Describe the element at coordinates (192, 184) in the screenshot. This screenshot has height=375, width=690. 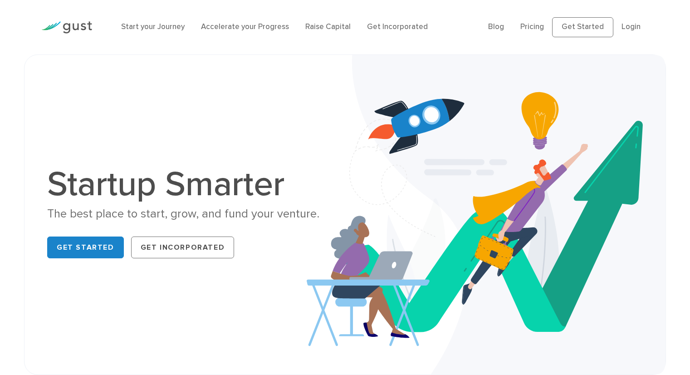
I see `h1: Startup Smarter` at that location.